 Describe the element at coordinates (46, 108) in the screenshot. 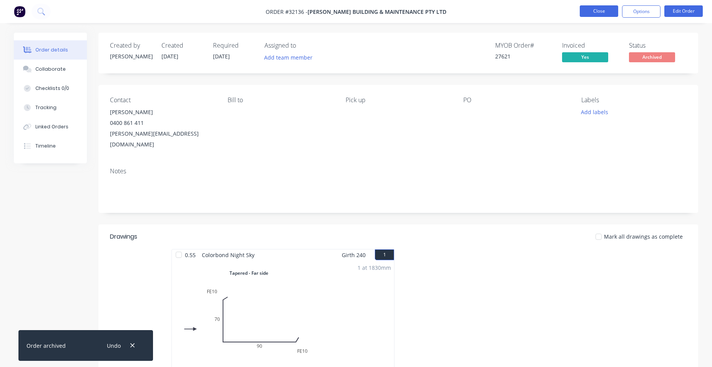

I see `div: Tracking` at that location.